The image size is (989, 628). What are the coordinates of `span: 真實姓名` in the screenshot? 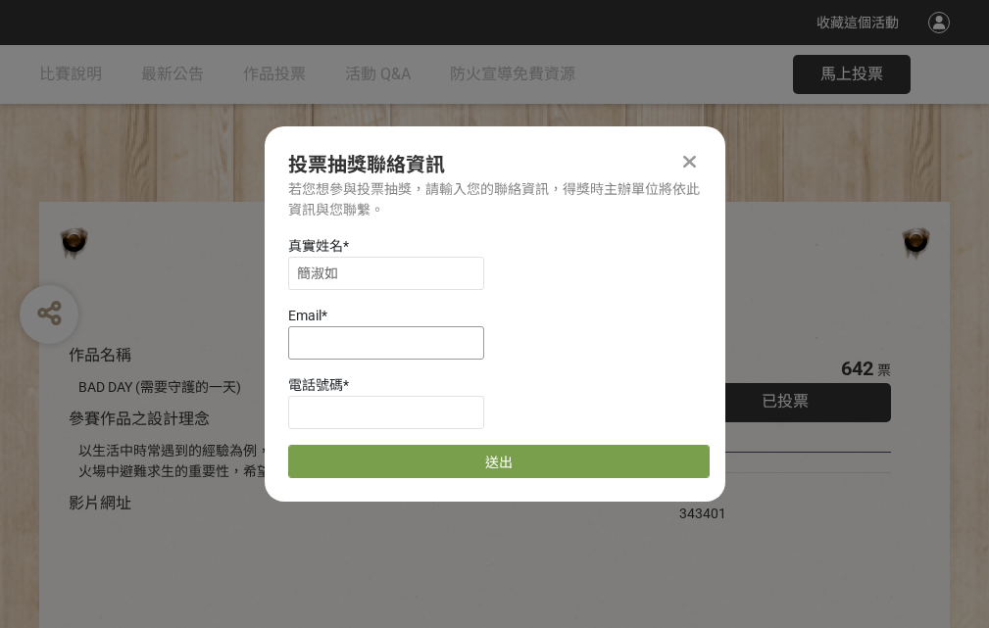 It's located at (316, 246).